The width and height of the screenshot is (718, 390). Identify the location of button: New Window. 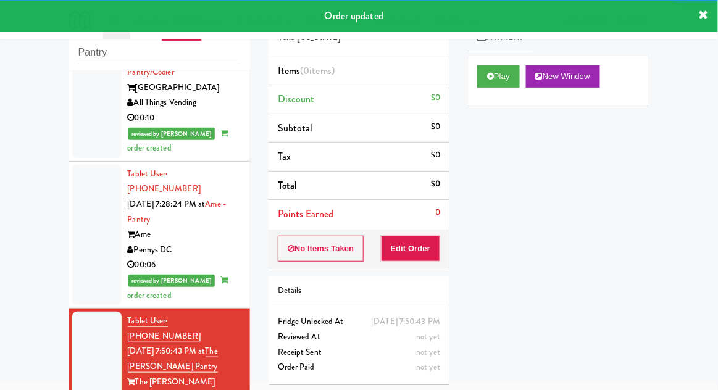
(563, 77).